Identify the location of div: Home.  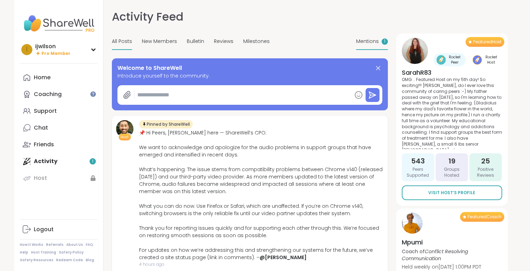
(42, 77).